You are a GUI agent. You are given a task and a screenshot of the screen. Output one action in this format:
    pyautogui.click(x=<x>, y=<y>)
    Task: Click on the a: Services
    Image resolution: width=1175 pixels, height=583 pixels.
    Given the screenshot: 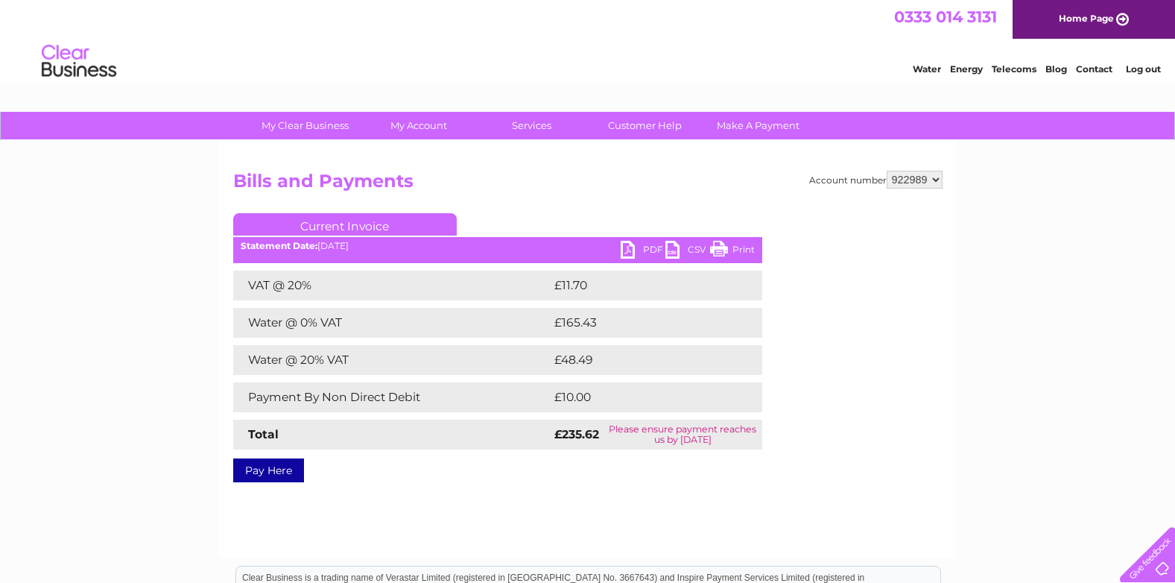 What is the action you would take?
    pyautogui.click(x=531, y=125)
    